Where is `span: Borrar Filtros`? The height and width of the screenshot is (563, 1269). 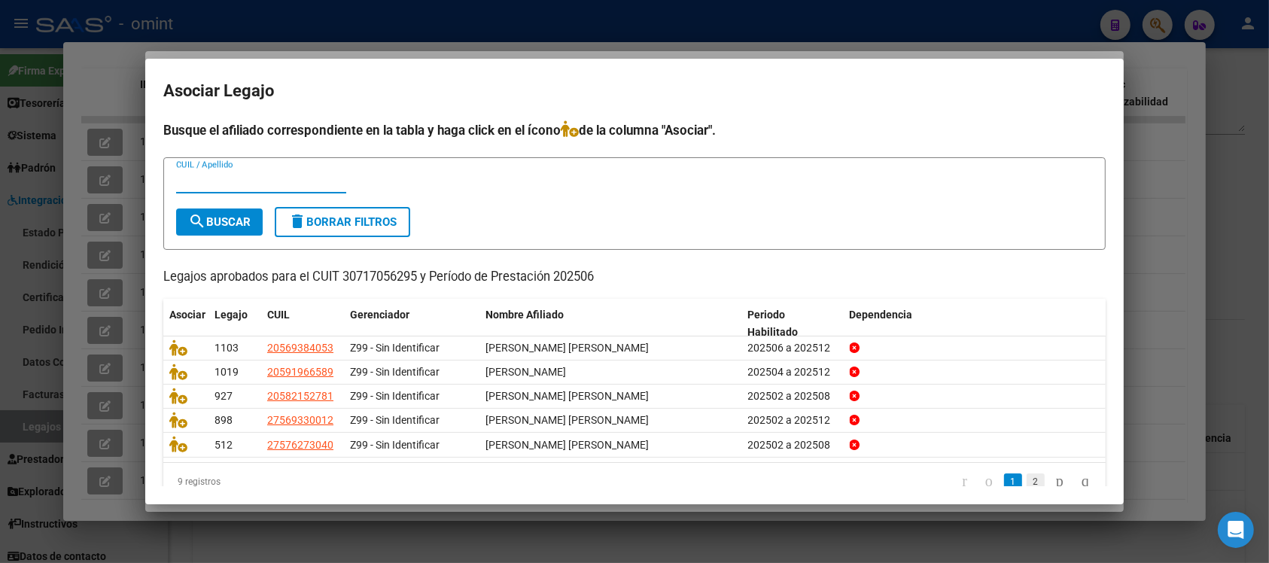
span: Borrar Filtros is located at coordinates (342, 222).